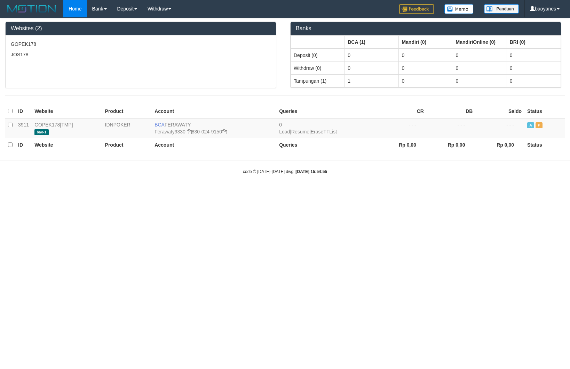 This screenshot has height=369, width=570. Describe the element at coordinates (499, 111) in the screenshot. I see `th: Saldo` at that location.